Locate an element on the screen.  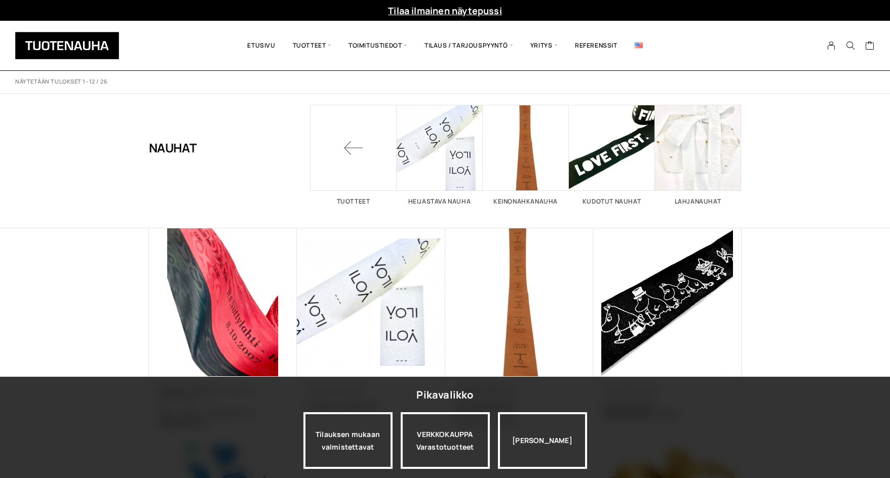
span: Yritys is located at coordinates (544, 46).